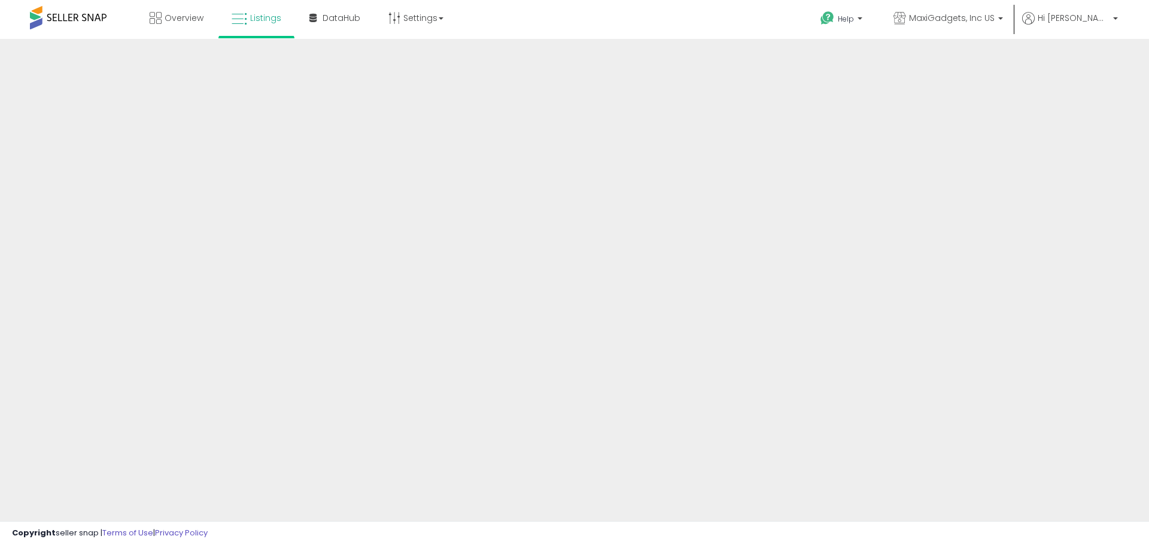 Image resolution: width=1149 pixels, height=545 pixels. I want to click on strong: Copyright, so click(34, 532).